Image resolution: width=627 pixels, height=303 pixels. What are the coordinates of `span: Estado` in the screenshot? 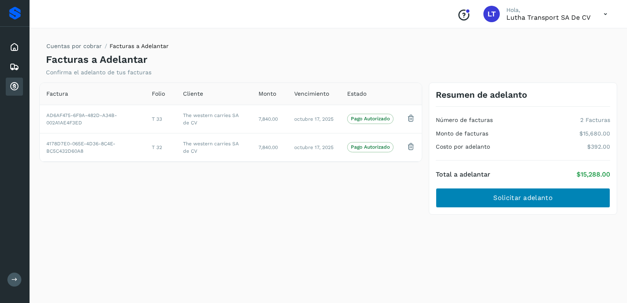 It's located at (357, 94).